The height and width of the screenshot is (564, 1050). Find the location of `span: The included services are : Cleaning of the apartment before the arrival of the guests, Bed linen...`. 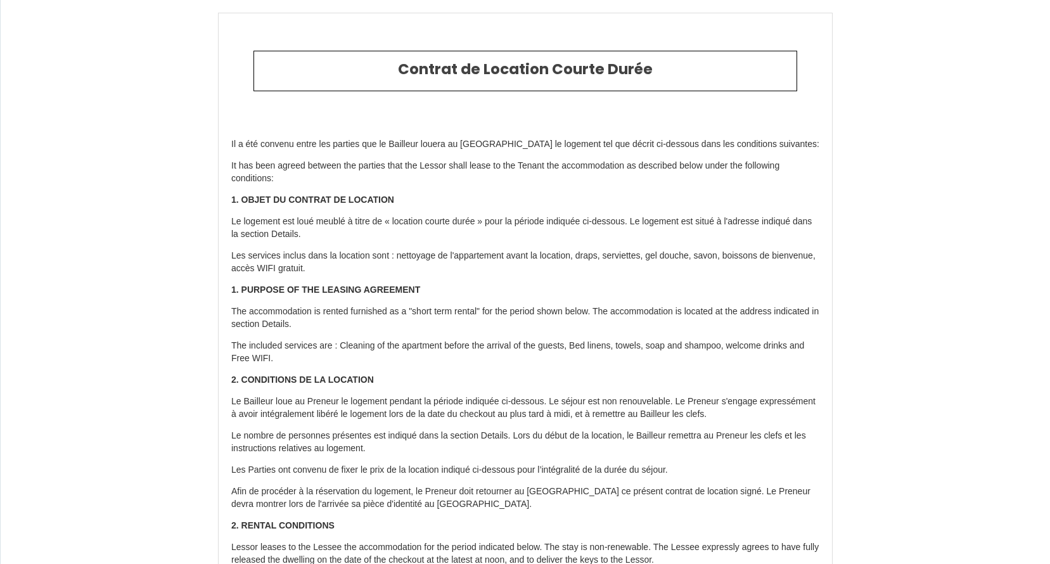

span: The included services are : Cleaning of the apartment before the arrival of the guests, Bed linen... is located at coordinates (518, 352).